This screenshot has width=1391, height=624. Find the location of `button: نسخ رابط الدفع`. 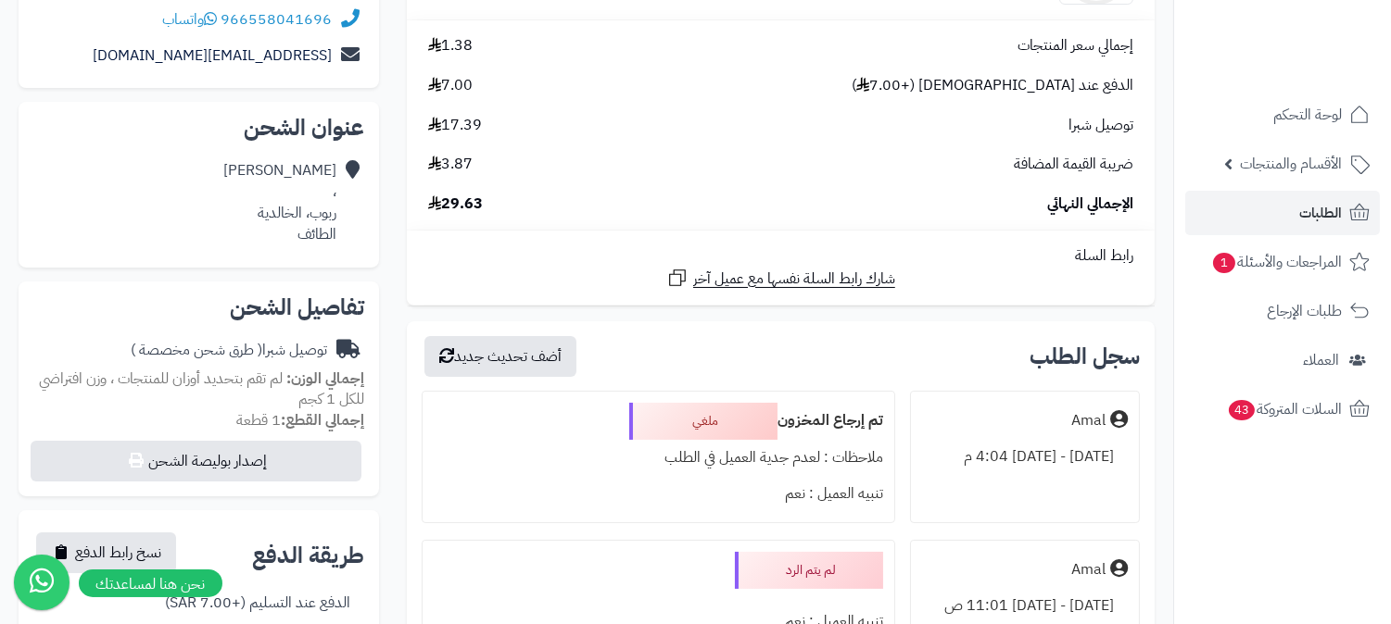

button: نسخ رابط الدفع is located at coordinates (106, 553).